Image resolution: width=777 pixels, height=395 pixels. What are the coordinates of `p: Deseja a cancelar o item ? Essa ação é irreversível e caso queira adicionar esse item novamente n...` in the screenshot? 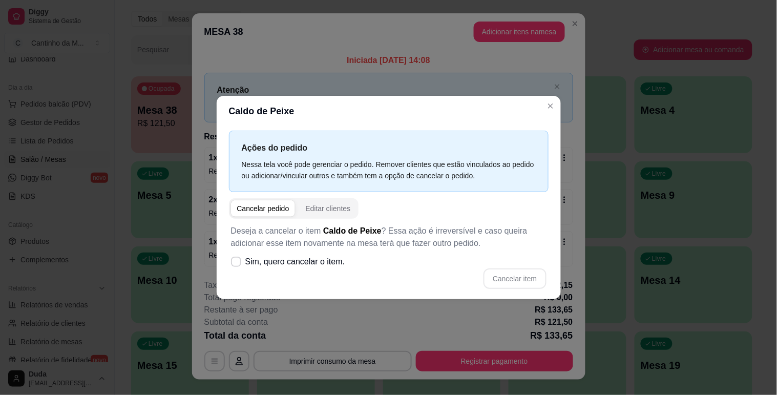 It's located at (389, 237).